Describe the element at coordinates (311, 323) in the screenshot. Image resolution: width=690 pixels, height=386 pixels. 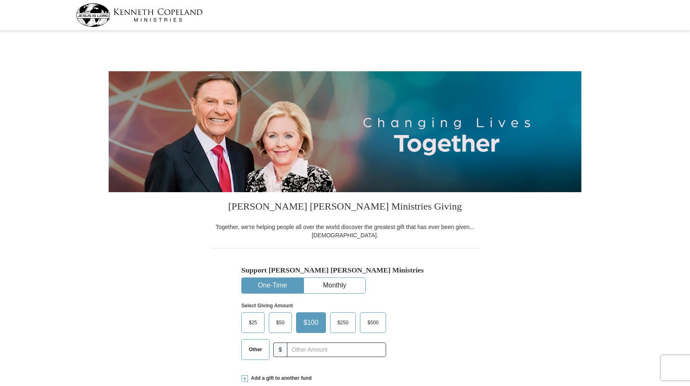
I see `span: $100` at that location.